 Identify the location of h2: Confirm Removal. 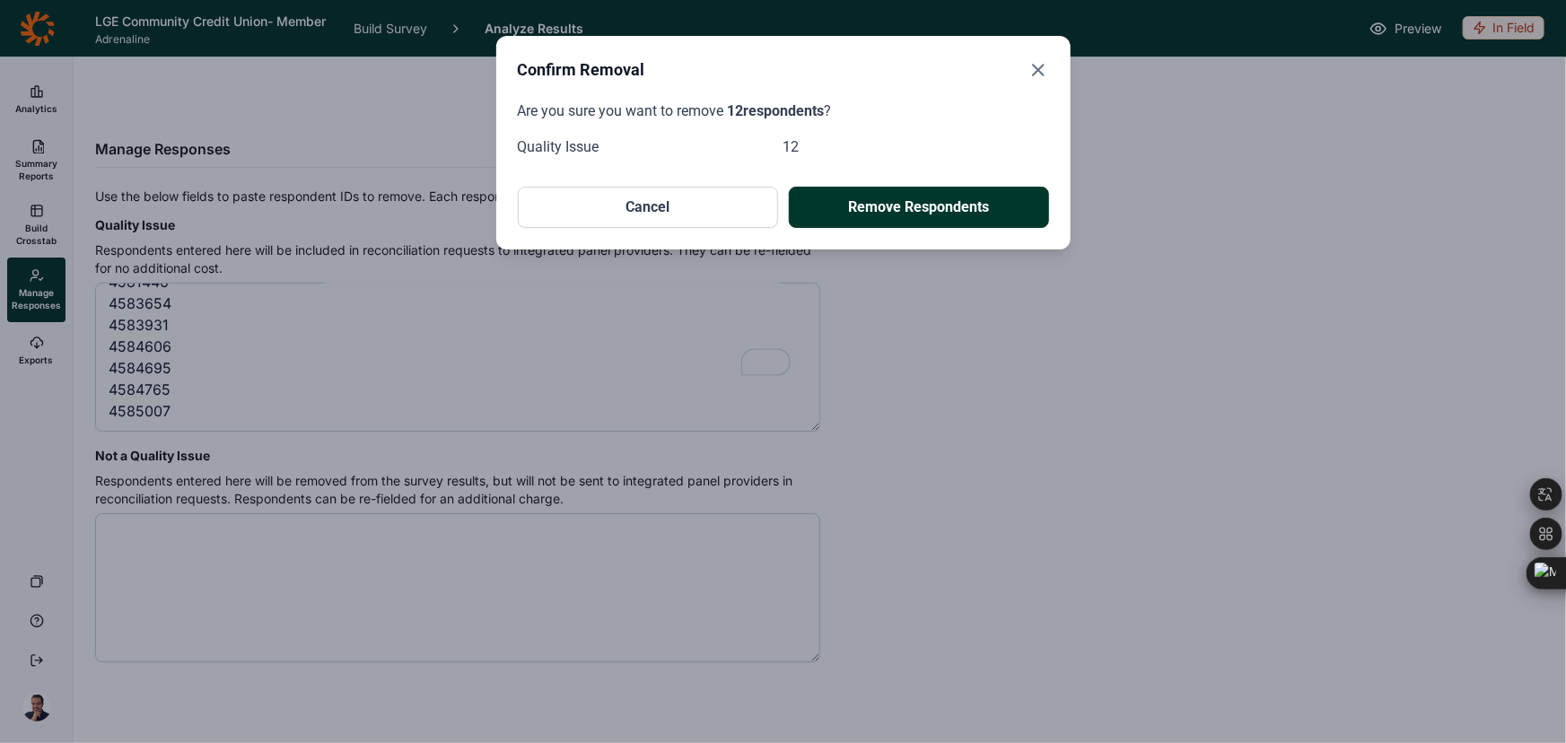
(582, 70).